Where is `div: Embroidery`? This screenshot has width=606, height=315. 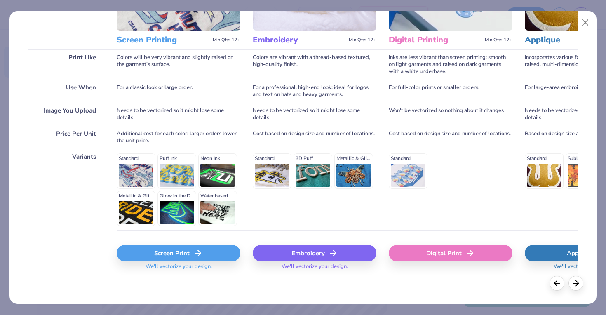 div: Embroidery is located at coordinates (315, 253).